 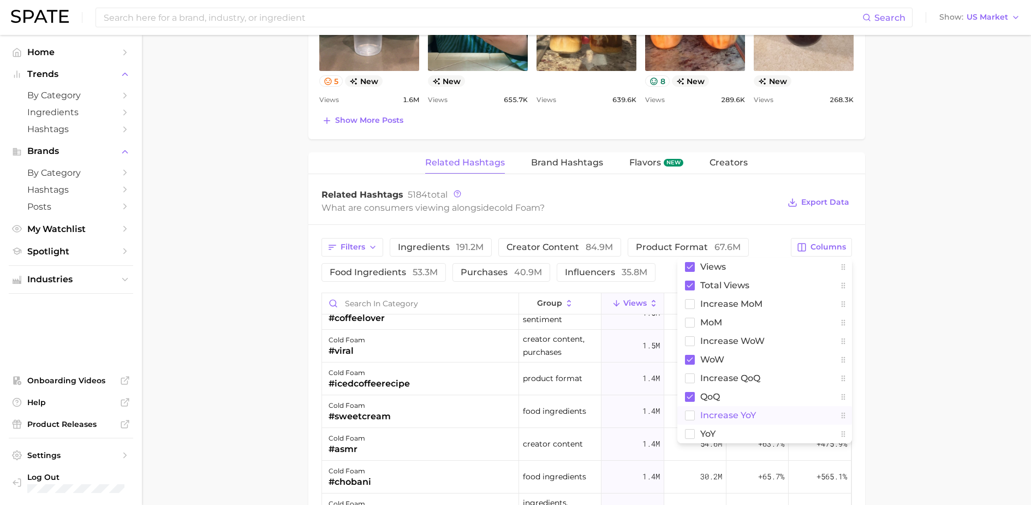 I want to click on div: #icedcoffeerecipe, so click(x=369, y=384).